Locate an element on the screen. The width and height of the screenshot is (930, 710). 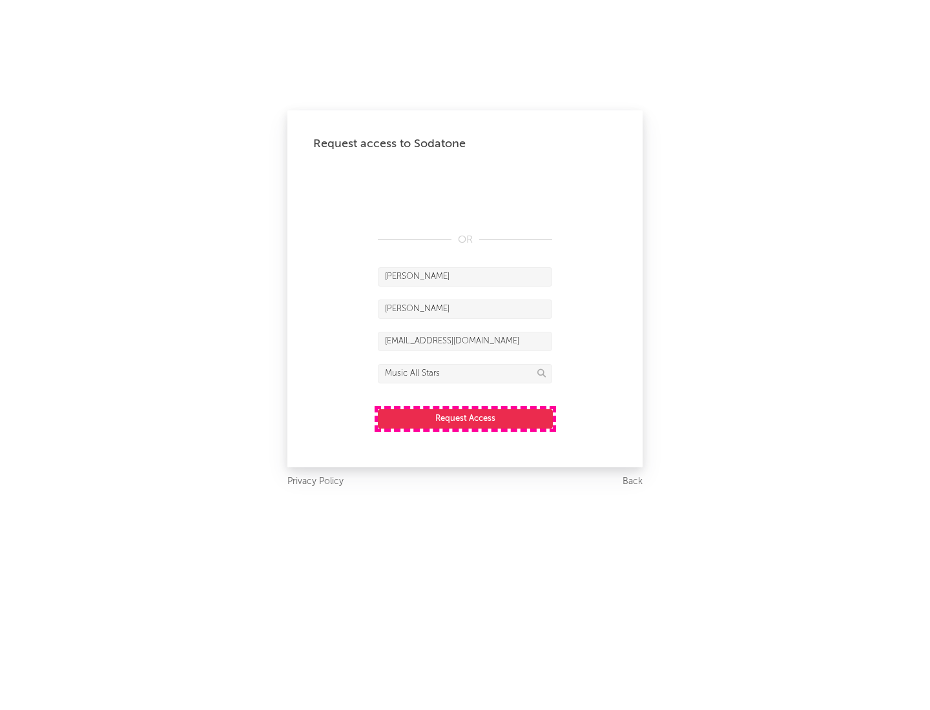
input: Email is located at coordinates (465, 342).